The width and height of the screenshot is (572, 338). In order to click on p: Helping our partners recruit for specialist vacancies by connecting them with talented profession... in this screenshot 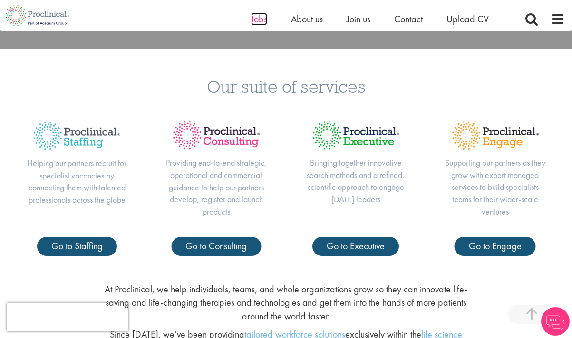, I will do `click(76, 182)`.